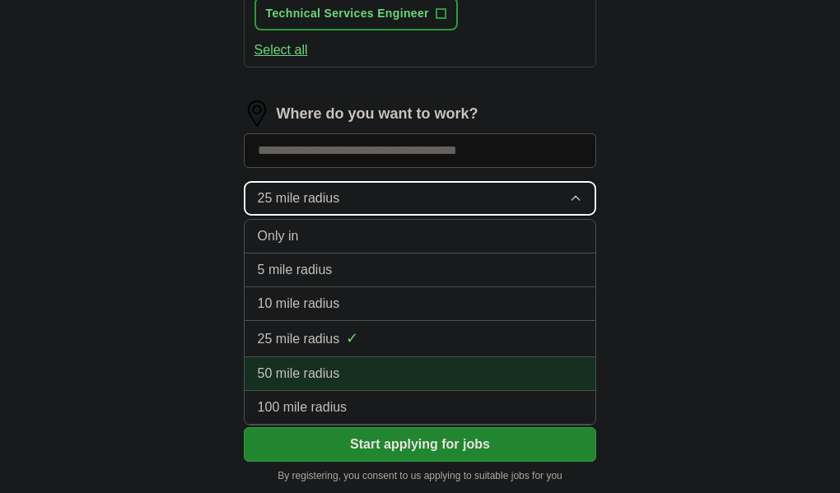 This screenshot has height=493, width=840. I want to click on span: 100 mile radius, so click(302, 408).